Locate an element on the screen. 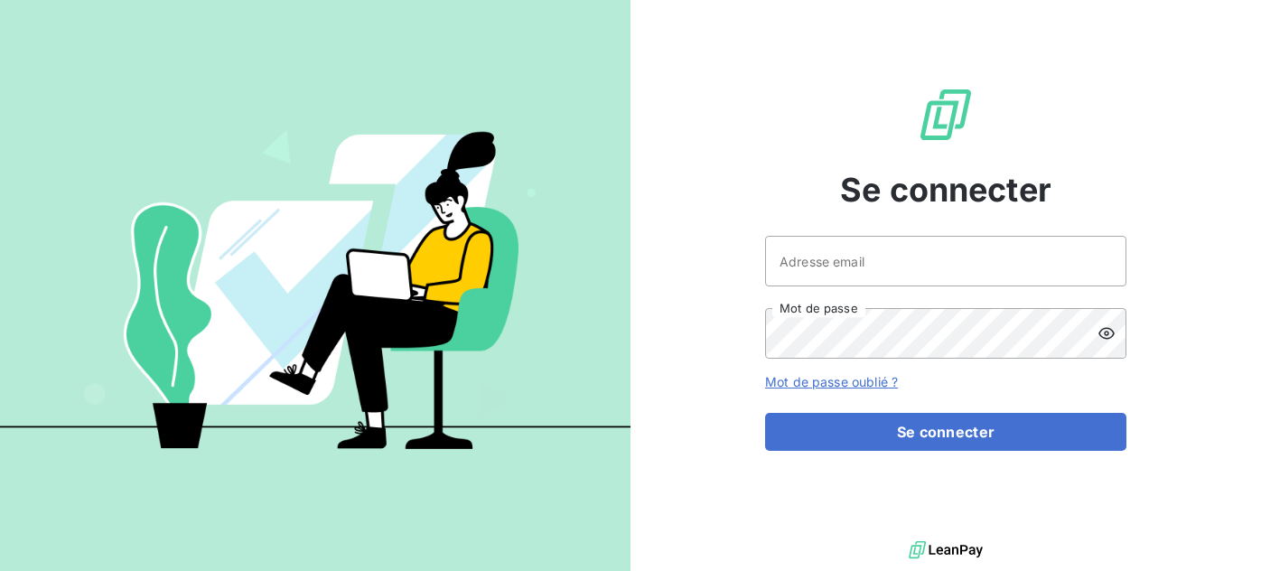  span: Se connecter is located at coordinates (946, 190).